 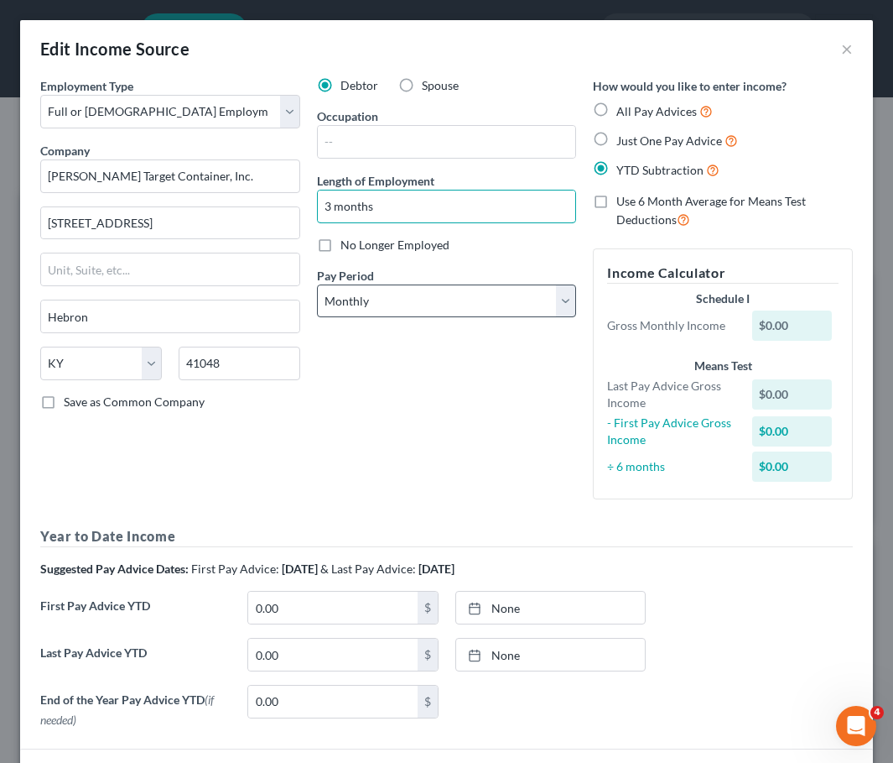 What do you see at coordinates (447, 206) in the screenshot?
I see `input: ex: 2 years` at bounding box center [447, 206].